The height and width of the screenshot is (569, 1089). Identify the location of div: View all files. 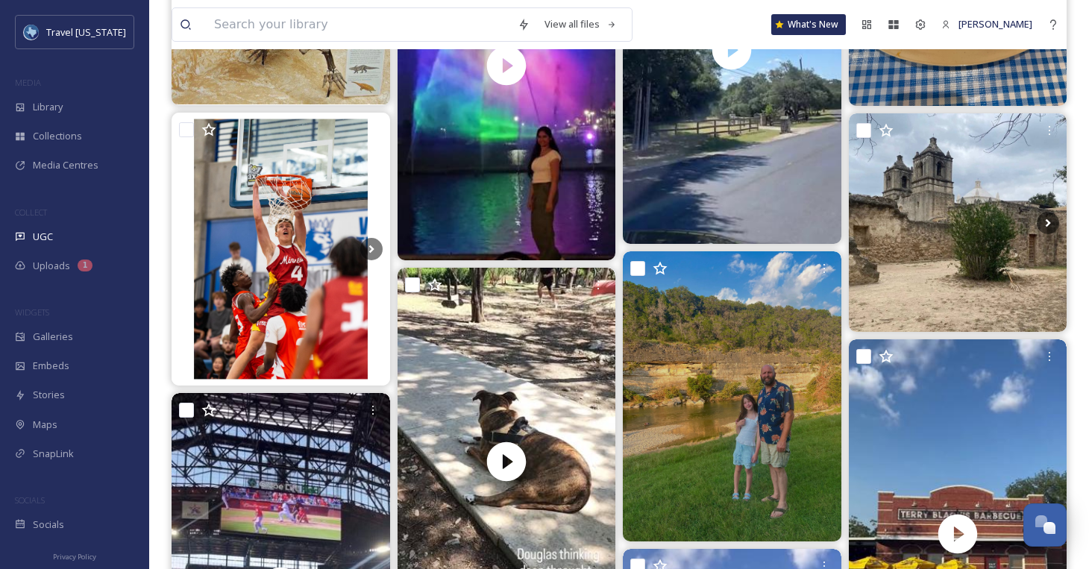
(580, 24).